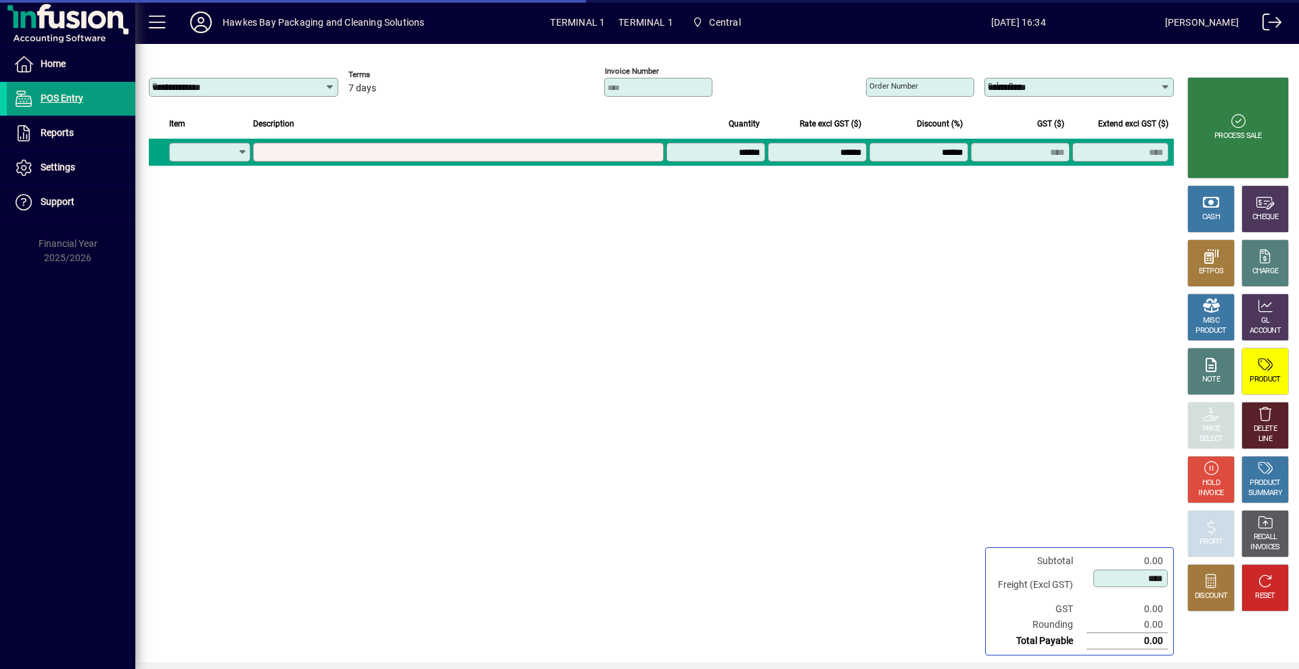 Image resolution: width=1299 pixels, height=669 pixels. Describe the element at coordinates (744, 124) in the screenshot. I see `span: Quantity` at that location.